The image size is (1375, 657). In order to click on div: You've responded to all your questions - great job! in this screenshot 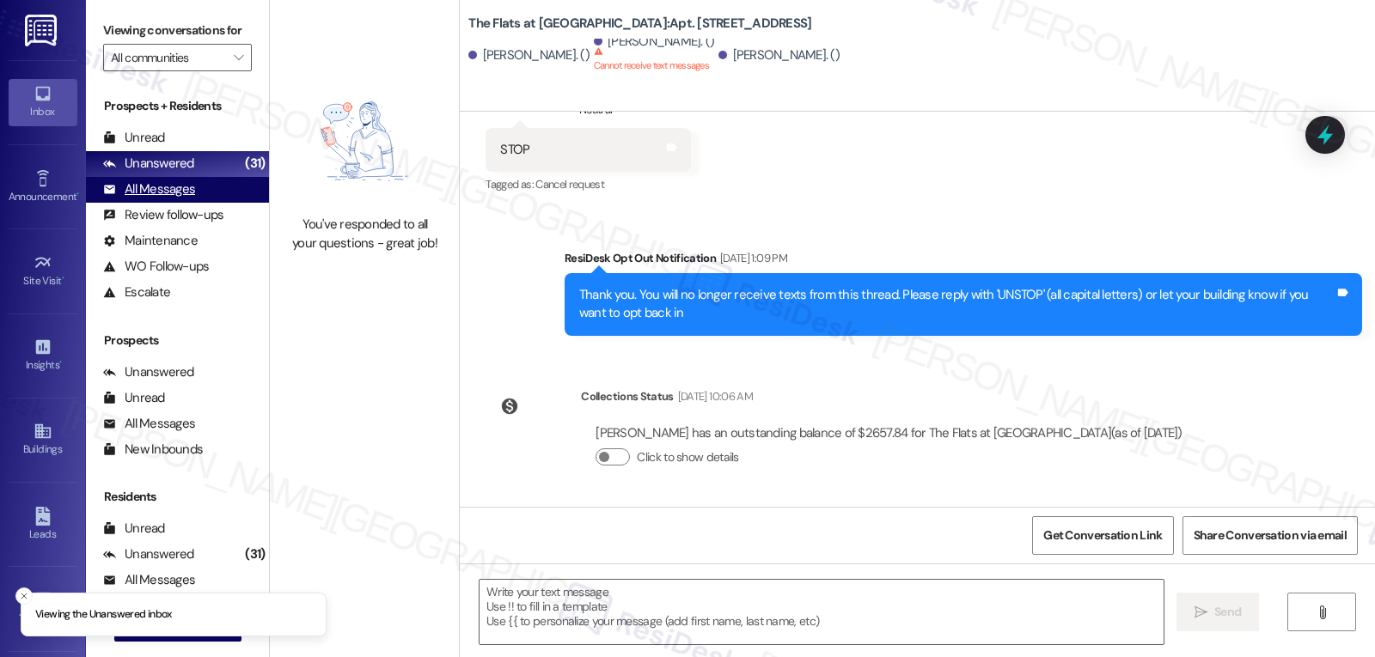, I will do `click(364, 234)`.